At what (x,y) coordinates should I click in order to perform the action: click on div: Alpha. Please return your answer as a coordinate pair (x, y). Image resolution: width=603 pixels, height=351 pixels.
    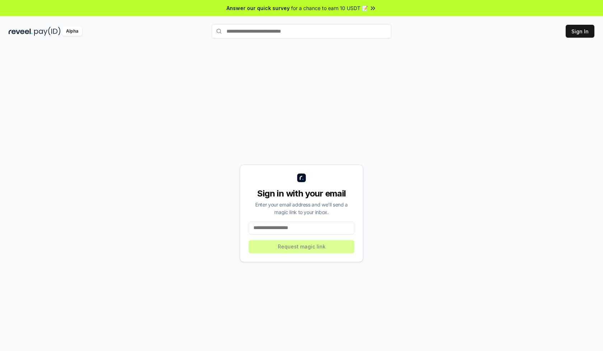
    Looking at the image, I should click on (72, 31).